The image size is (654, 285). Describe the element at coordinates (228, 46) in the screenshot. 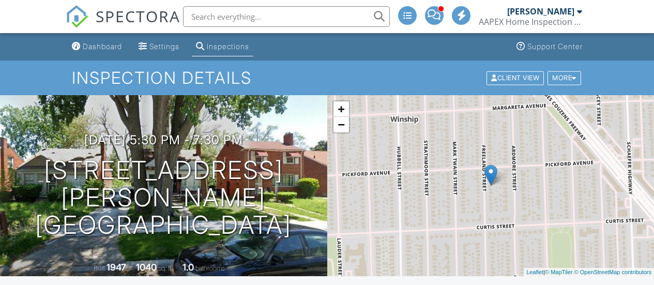

I see `div: Inspections` at that location.